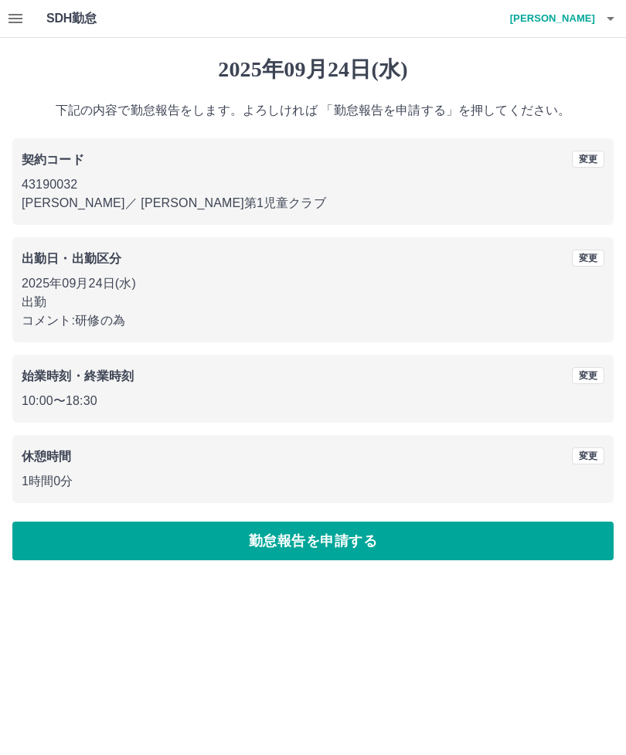 The height and width of the screenshot is (755, 626). Describe the element at coordinates (313, 401) in the screenshot. I see `p: 10:00 〜 18:30` at that location.